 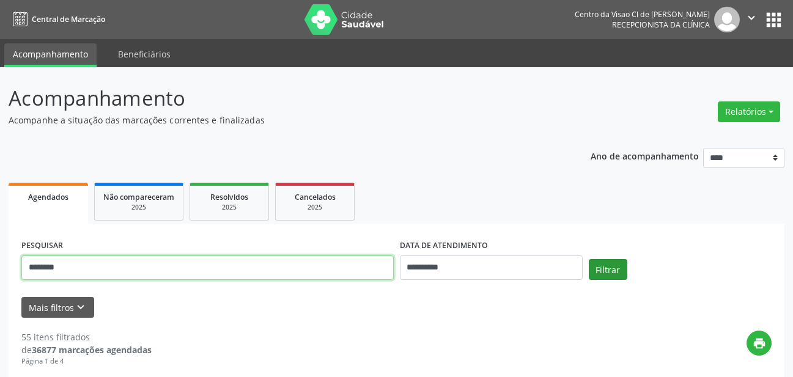 What do you see at coordinates (57, 19) in the screenshot?
I see `a: Central de Marcação` at bounding box center [57, 19].